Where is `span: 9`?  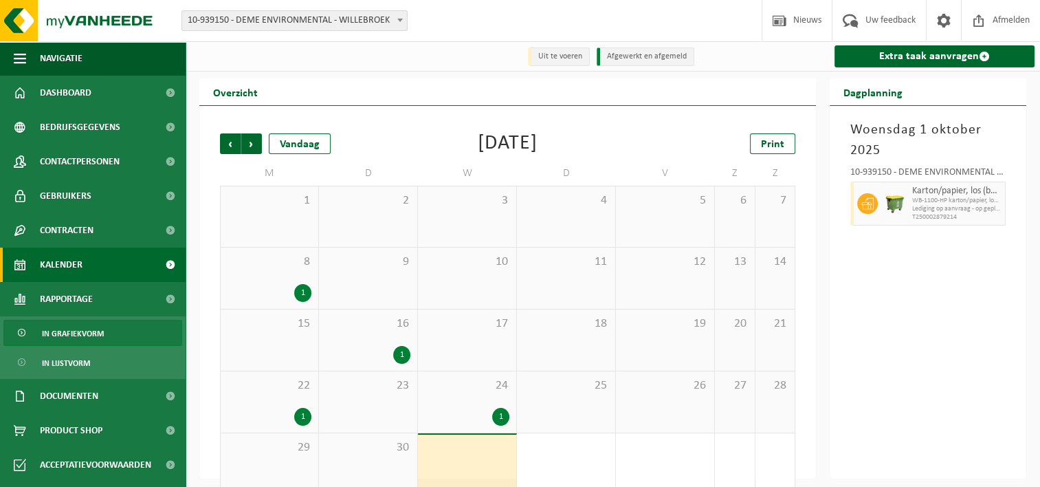 span: 9 is located at coordinates (368, 262).